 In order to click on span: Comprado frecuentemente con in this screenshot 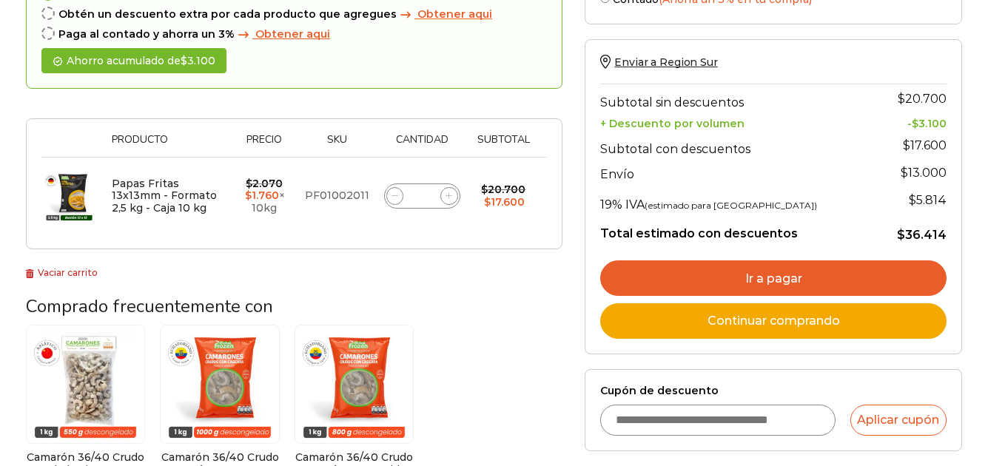, I will do `click(150, 306)`.